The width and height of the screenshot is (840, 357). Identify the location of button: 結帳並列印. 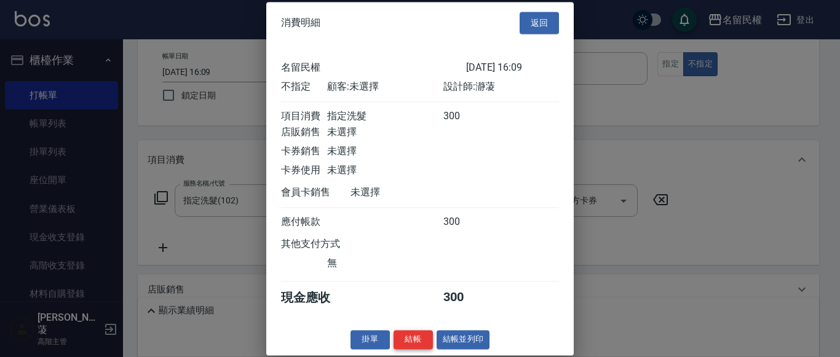
(463, 339).